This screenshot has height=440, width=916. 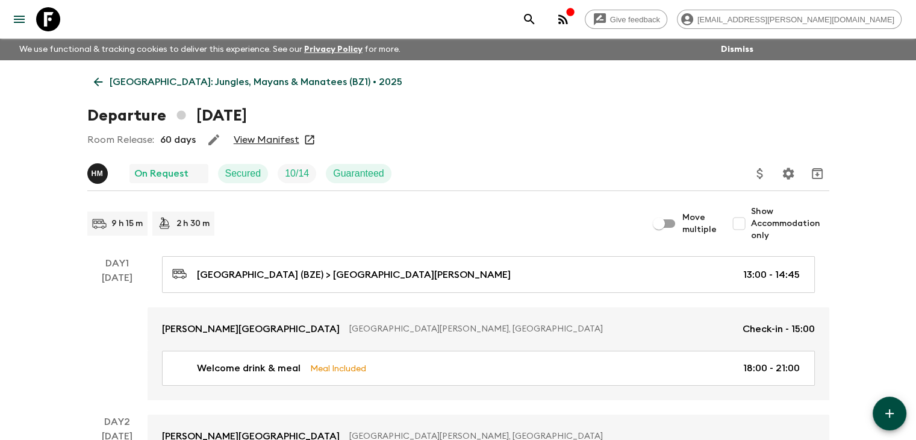 I want to click on button: menu, so click(x=19, y=19).